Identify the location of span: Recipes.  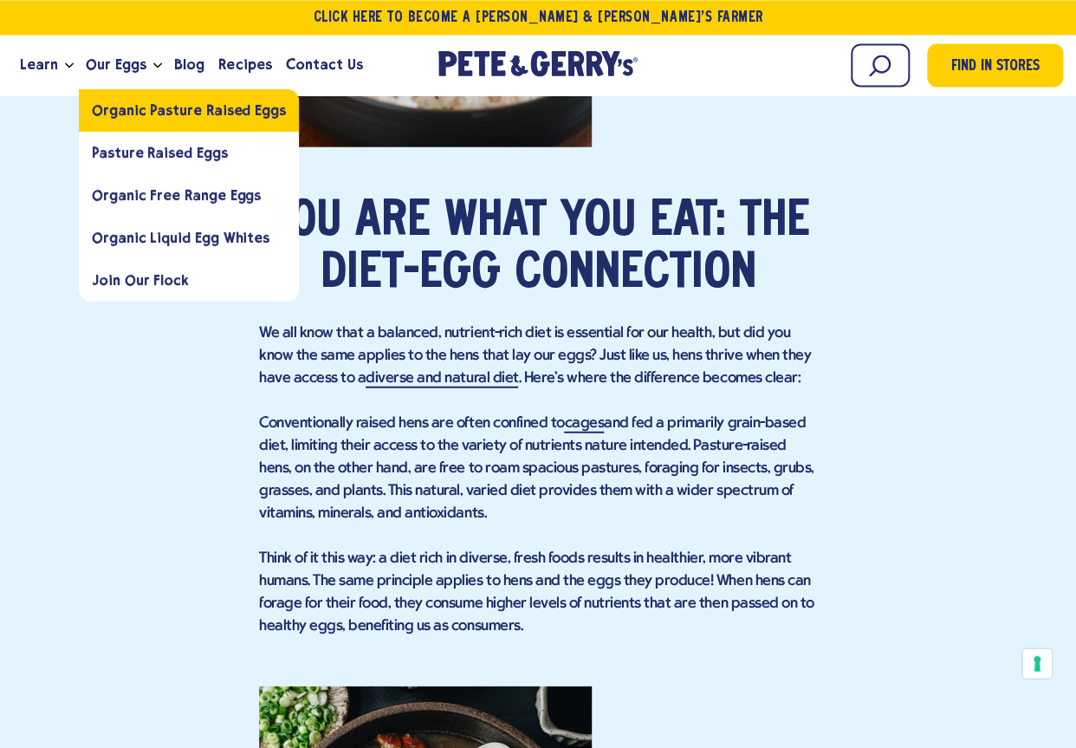
(244, 64).